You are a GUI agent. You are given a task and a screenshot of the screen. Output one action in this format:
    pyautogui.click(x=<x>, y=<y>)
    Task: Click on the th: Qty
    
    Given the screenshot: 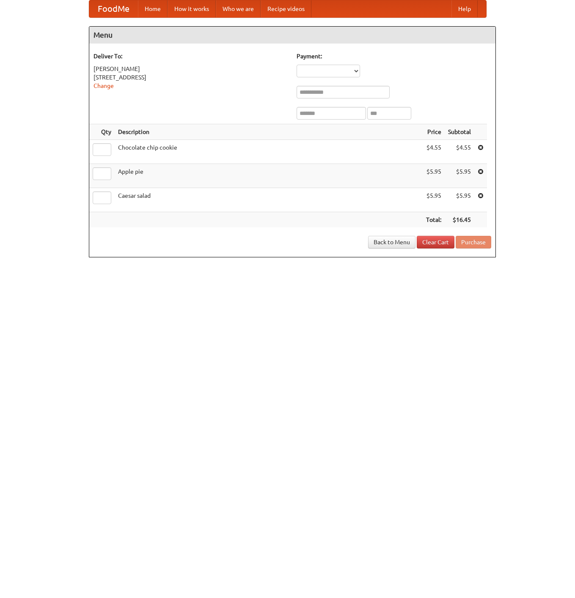 What is the action you would take?
    pyautogui.click(x=102, y=132)
    